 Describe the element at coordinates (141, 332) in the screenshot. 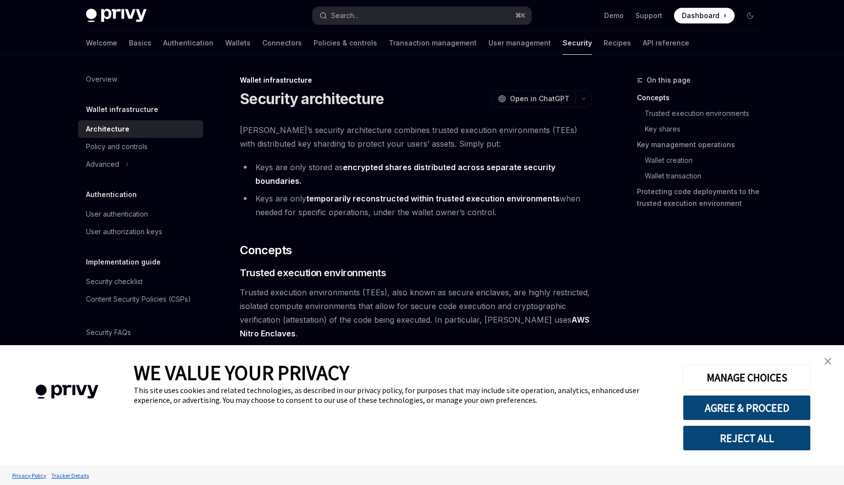

I see `a: Security FAQs` at that location.